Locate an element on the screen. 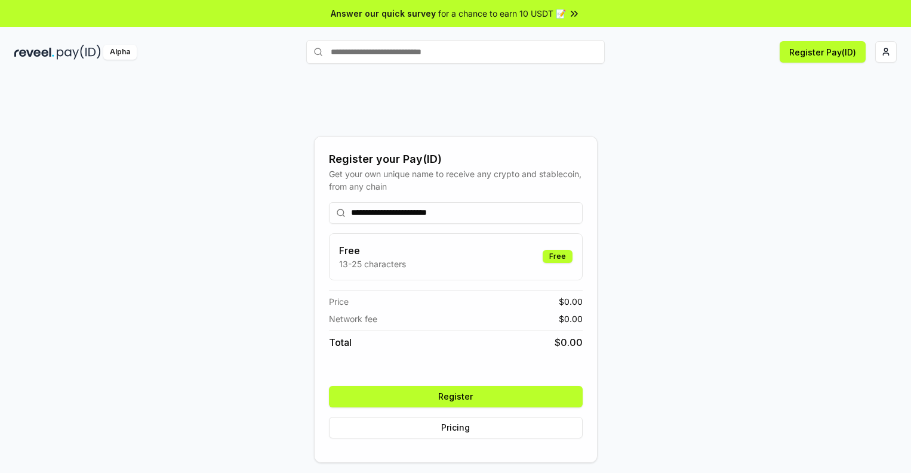  button: Register is located at coordinates (455, 397).